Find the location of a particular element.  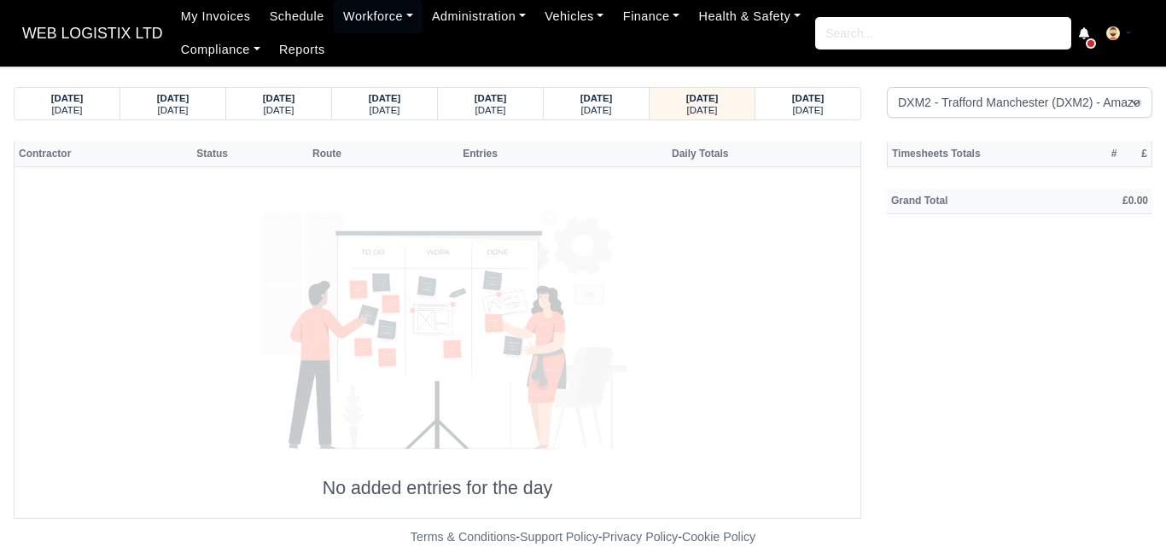

th: Timesheets Totals is located at coordinates (990, 154).